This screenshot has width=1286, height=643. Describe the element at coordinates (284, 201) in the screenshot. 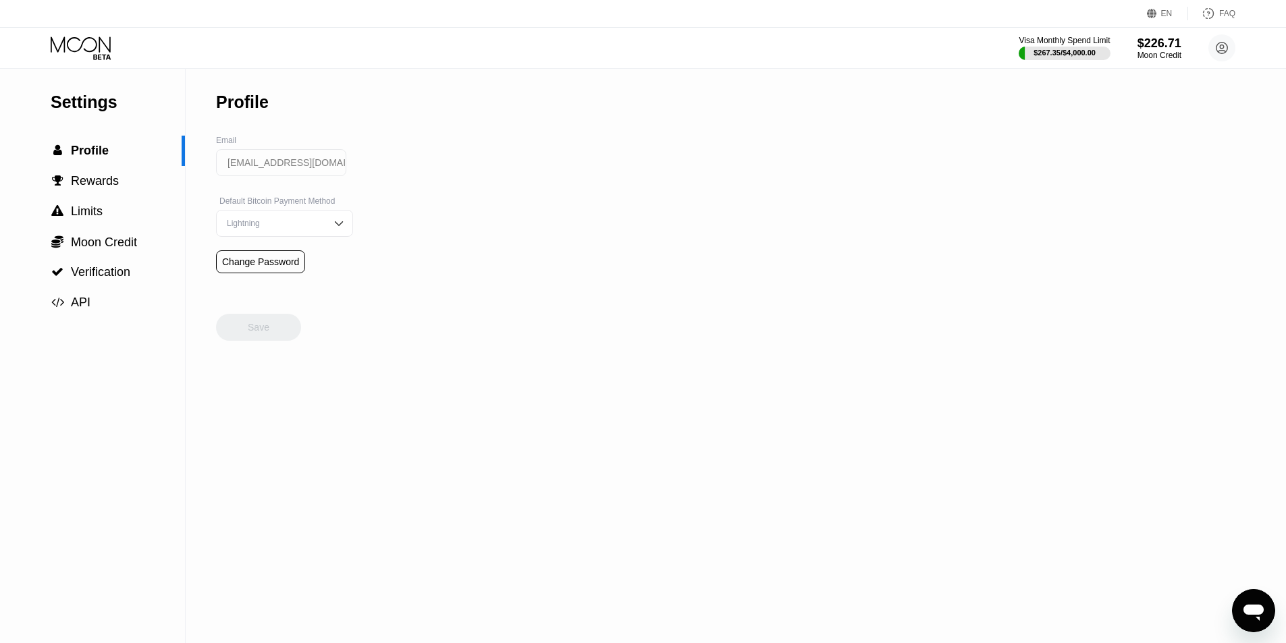

I see `div: Default Bitcoin Payment Method` at that location.